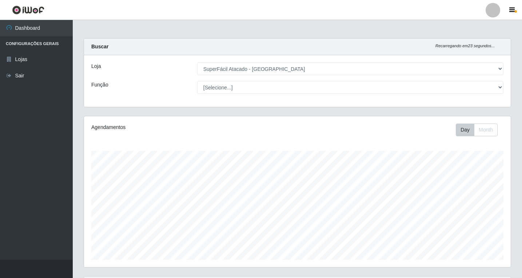 This screenshot has height=278, width=522. I want to click on div: First group, so click(477, 130).